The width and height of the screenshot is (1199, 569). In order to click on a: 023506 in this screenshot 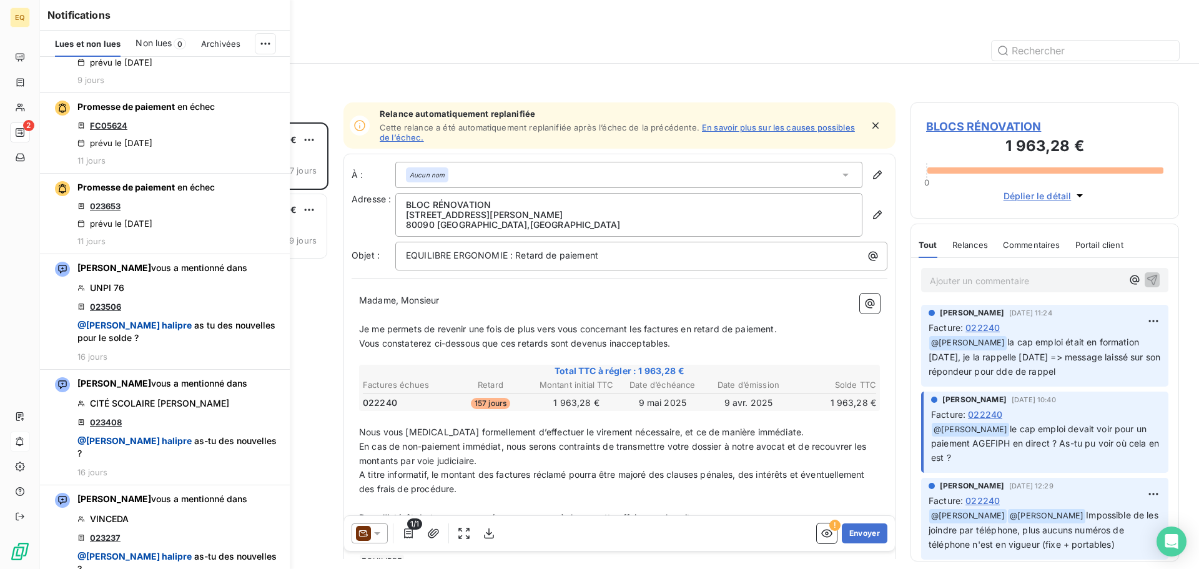, I will do `click(106, 307)`.